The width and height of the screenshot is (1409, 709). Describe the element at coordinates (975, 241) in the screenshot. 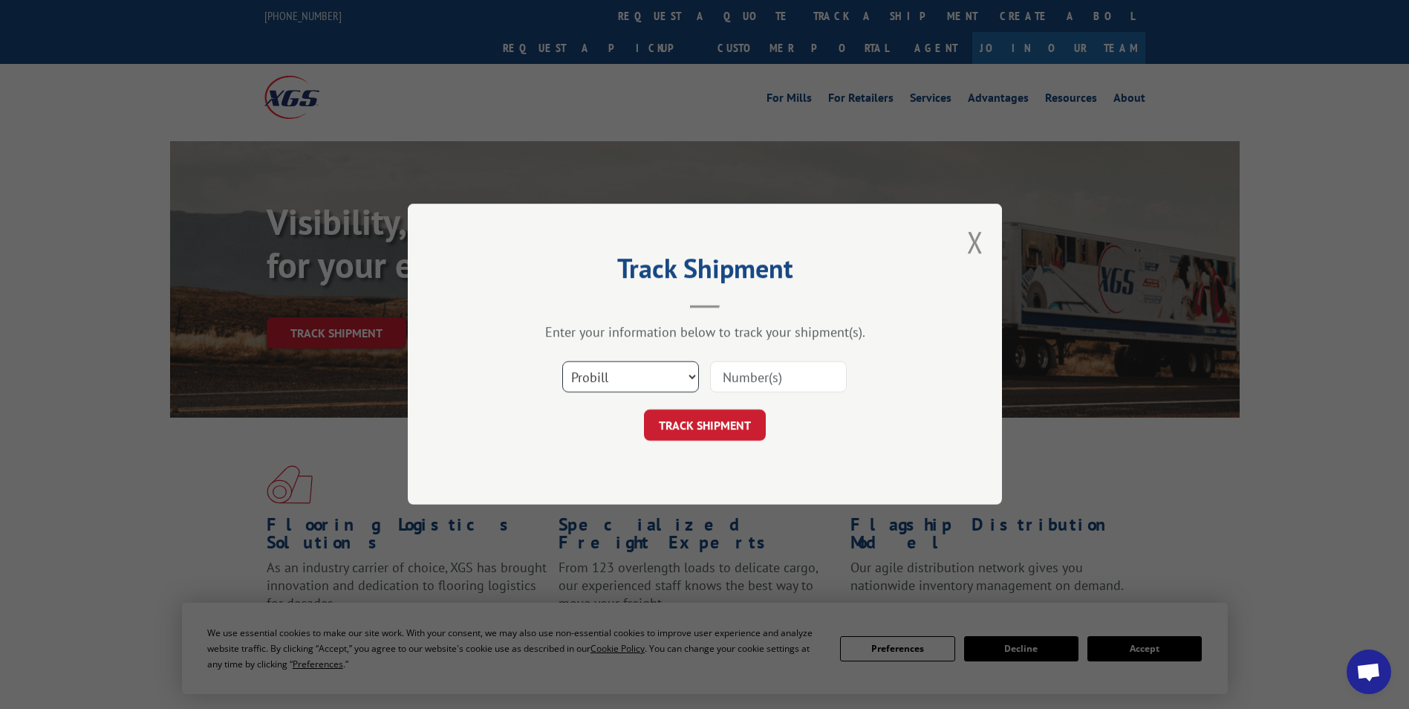

I see `button: Close modal` at that location.